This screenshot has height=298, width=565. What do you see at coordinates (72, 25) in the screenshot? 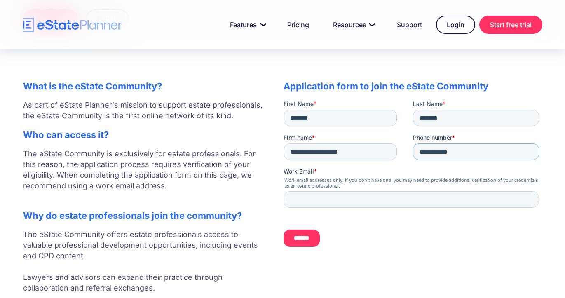
I see `a: home` at bounding box center [72, 25].